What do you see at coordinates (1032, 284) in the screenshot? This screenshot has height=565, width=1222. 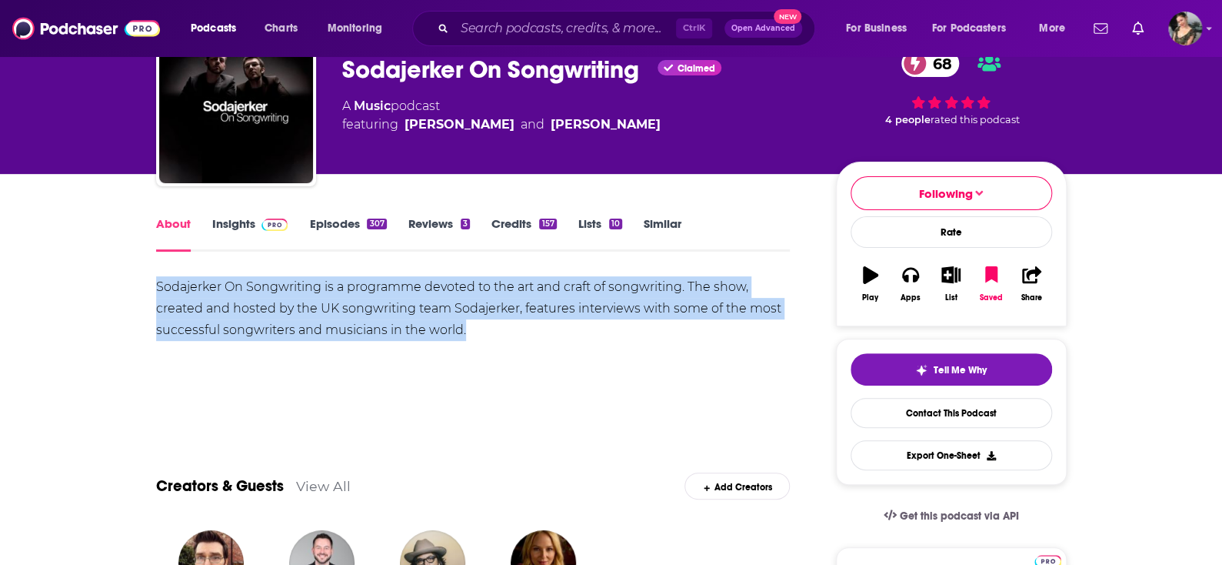 I see `button: Share` at bounding box center [1032, 284].